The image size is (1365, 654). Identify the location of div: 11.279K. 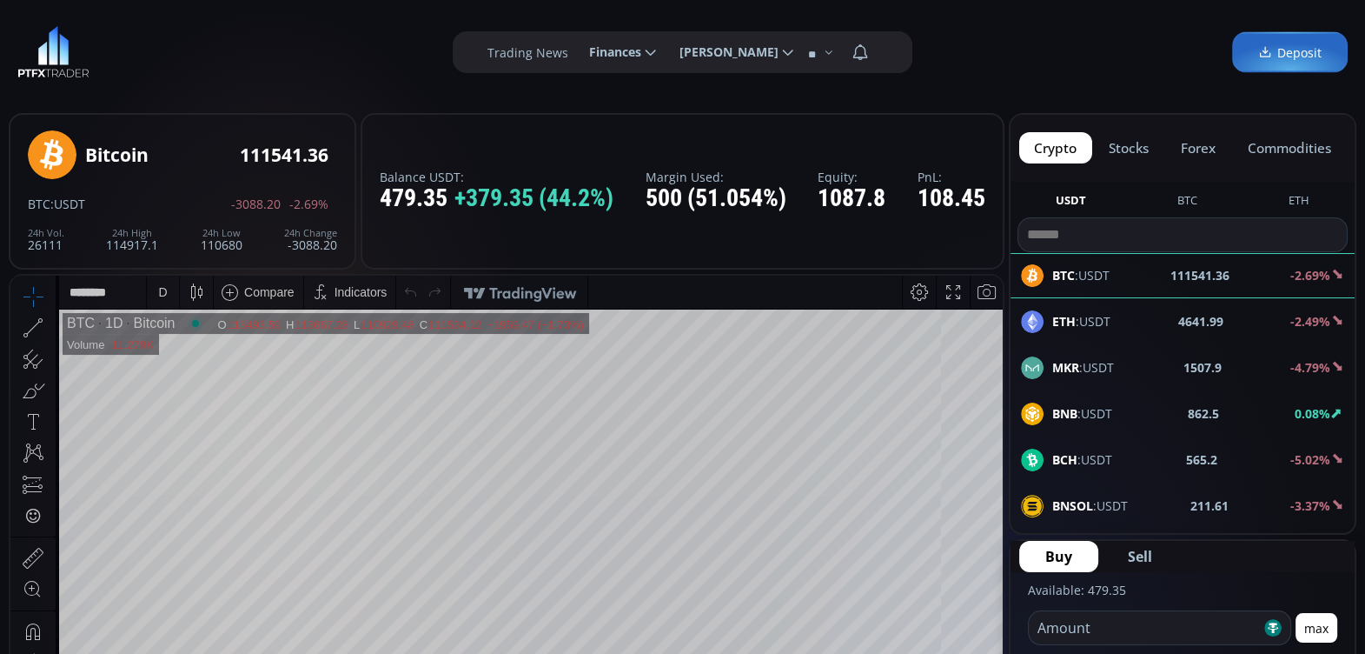
(122, 69).